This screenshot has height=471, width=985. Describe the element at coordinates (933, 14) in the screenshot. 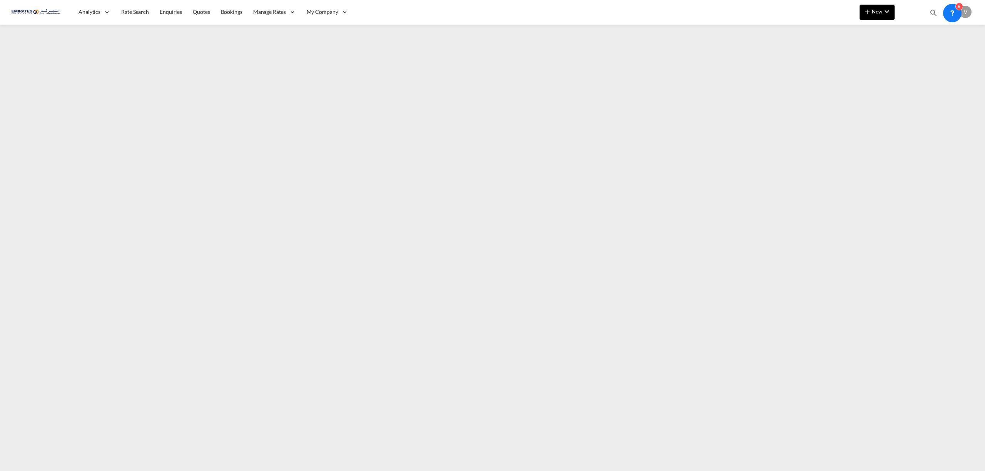

I see `div: icon-magnify` at that location.